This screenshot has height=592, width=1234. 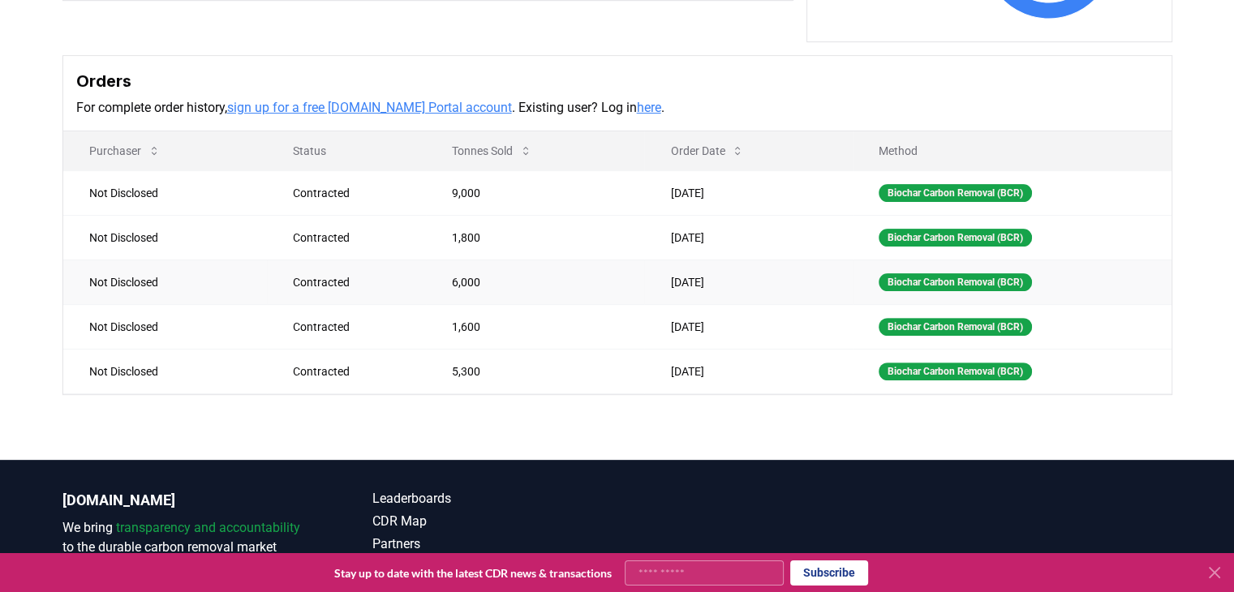 I want to click on p: Status, so click(x=346, y=151).